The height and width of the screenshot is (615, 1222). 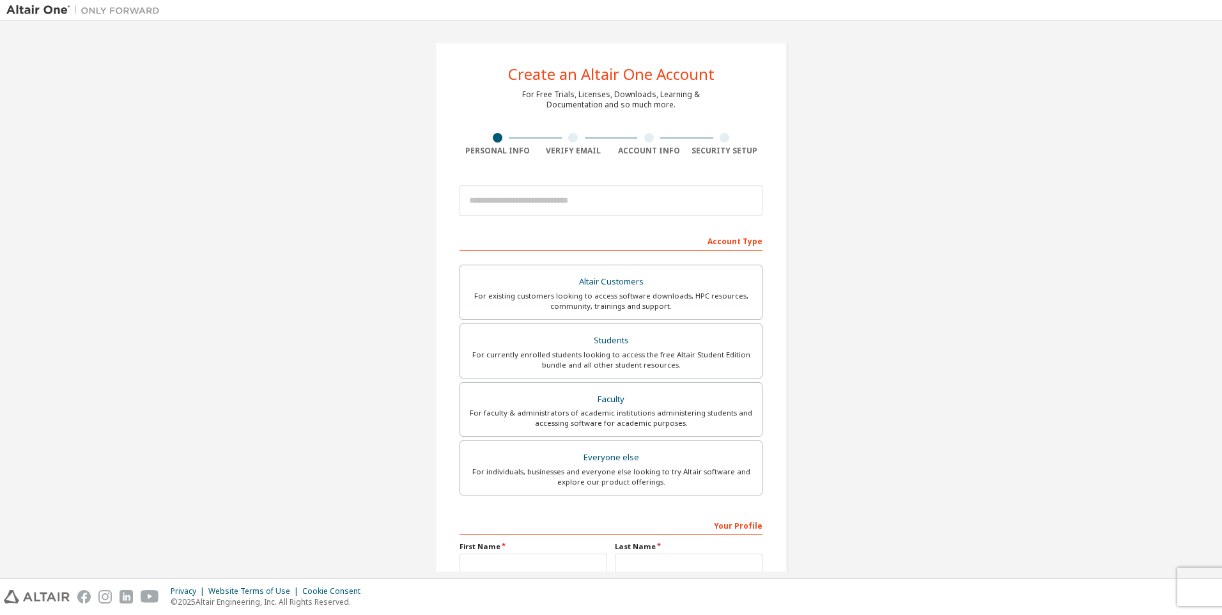 What do you see at coordinates (611, 399) in the screenshot?
I see `div: Faculty` at bounding box center [611, 399].